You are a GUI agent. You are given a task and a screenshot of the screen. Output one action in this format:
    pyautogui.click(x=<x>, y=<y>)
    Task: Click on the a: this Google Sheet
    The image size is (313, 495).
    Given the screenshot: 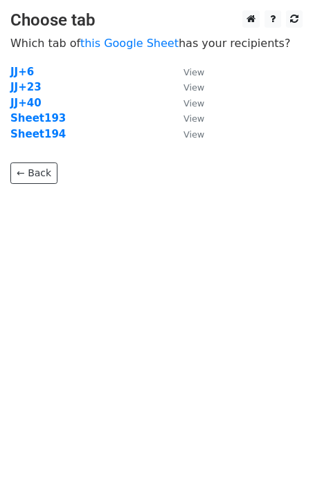 What is the action you would take?
    pyautogui.click(x=129, y=43)
    